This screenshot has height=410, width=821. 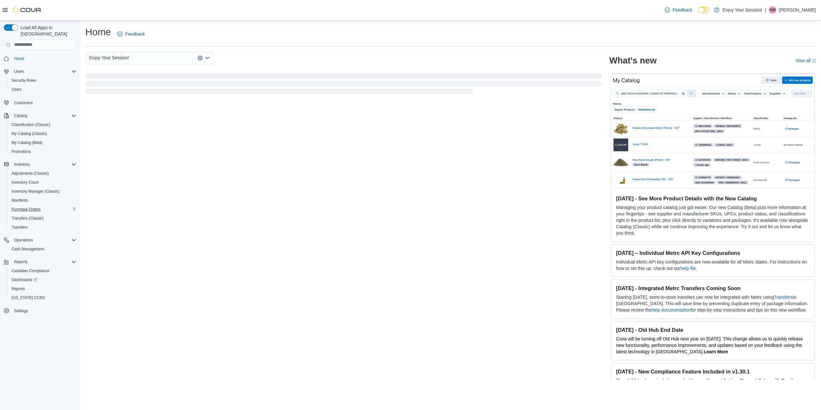 I want to click on p: Managing your product catalog just got easier. Our new Catalog (Beta) puts more information at yo..., so click(x=712, y=220).